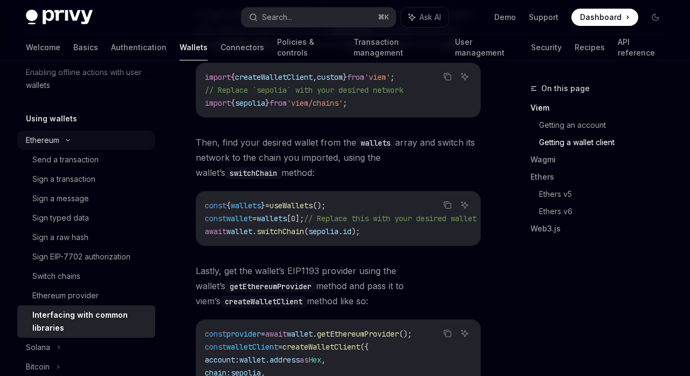 This screenshot has width=690, height=376. What do you see at coordinates (86, 276) in the screenshot?
I see `a: Switch chains` at bounding box center [86, 276].